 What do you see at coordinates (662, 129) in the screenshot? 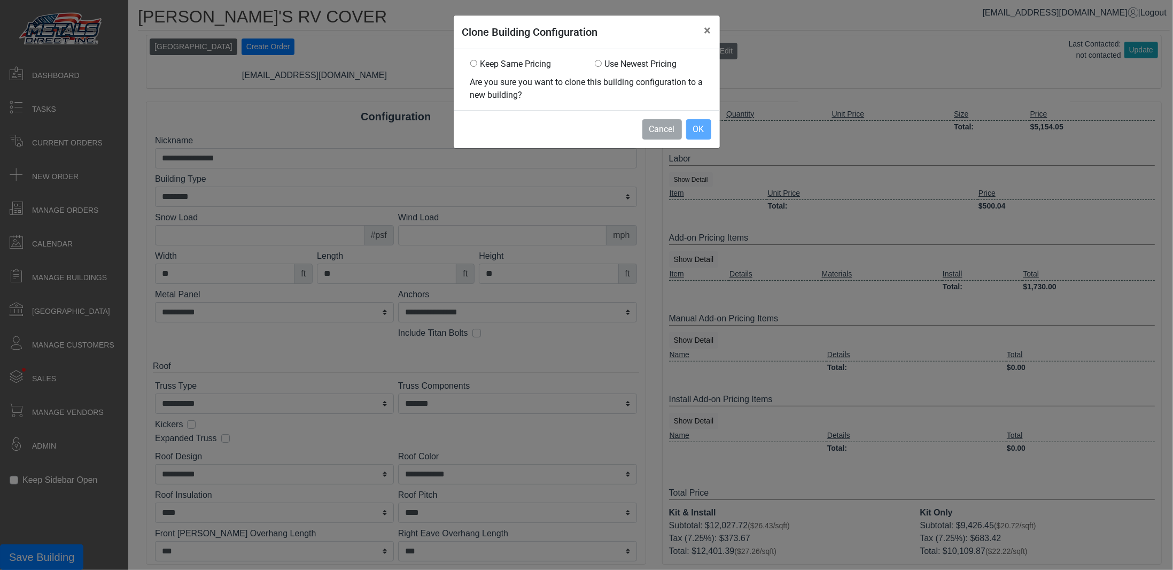
I see `button: Cancel` at bounding box center [662, 129].